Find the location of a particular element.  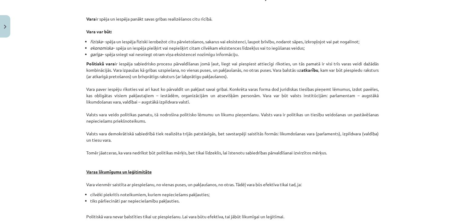

p: ir iespēja sabiedrisko procesu pārvaldīšanas jomā ļaut, liegt vai piespiest attiecīgi rīkoties, u... is located at coordinates (233, 124).